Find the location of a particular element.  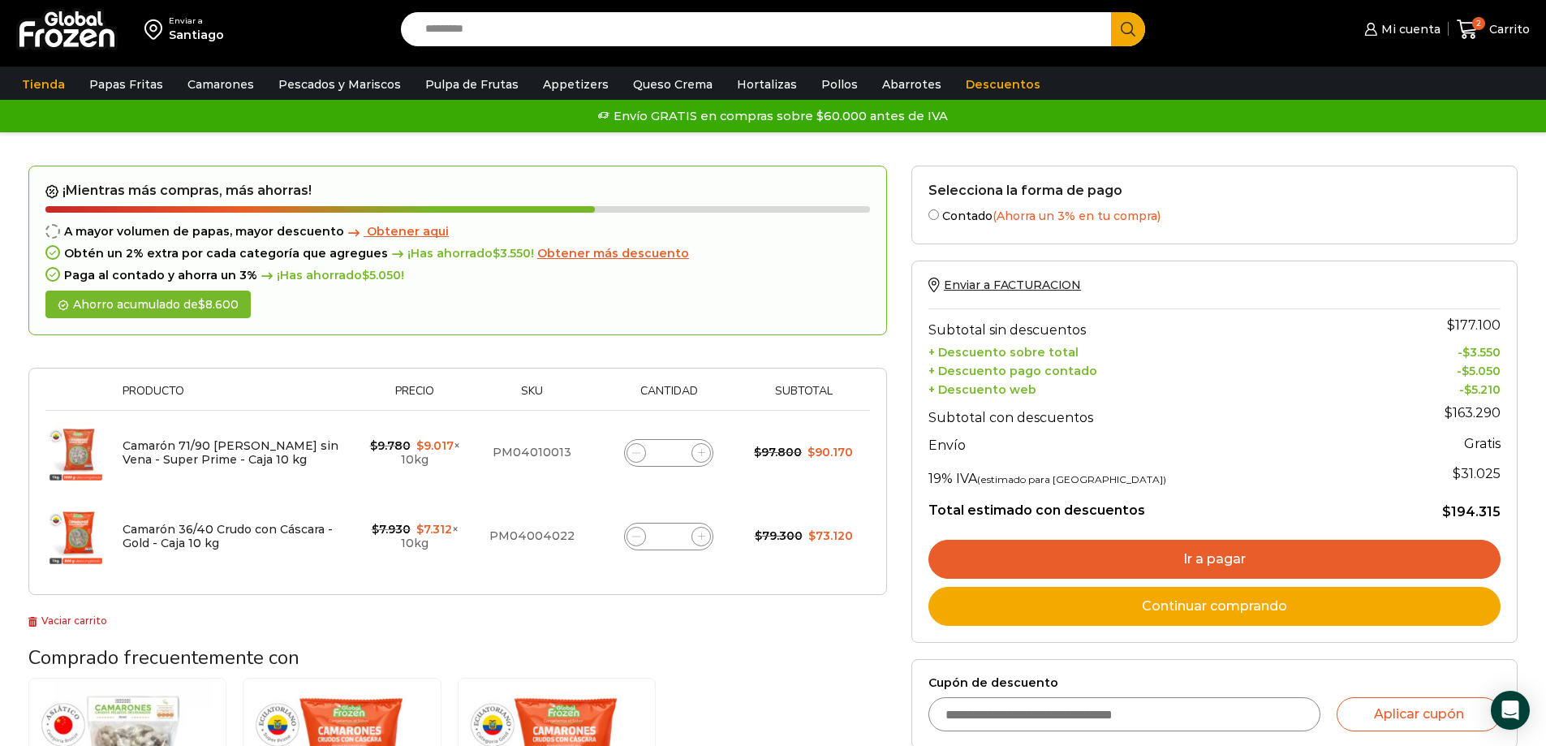

th: Producto is located at coordinates (236, 397).